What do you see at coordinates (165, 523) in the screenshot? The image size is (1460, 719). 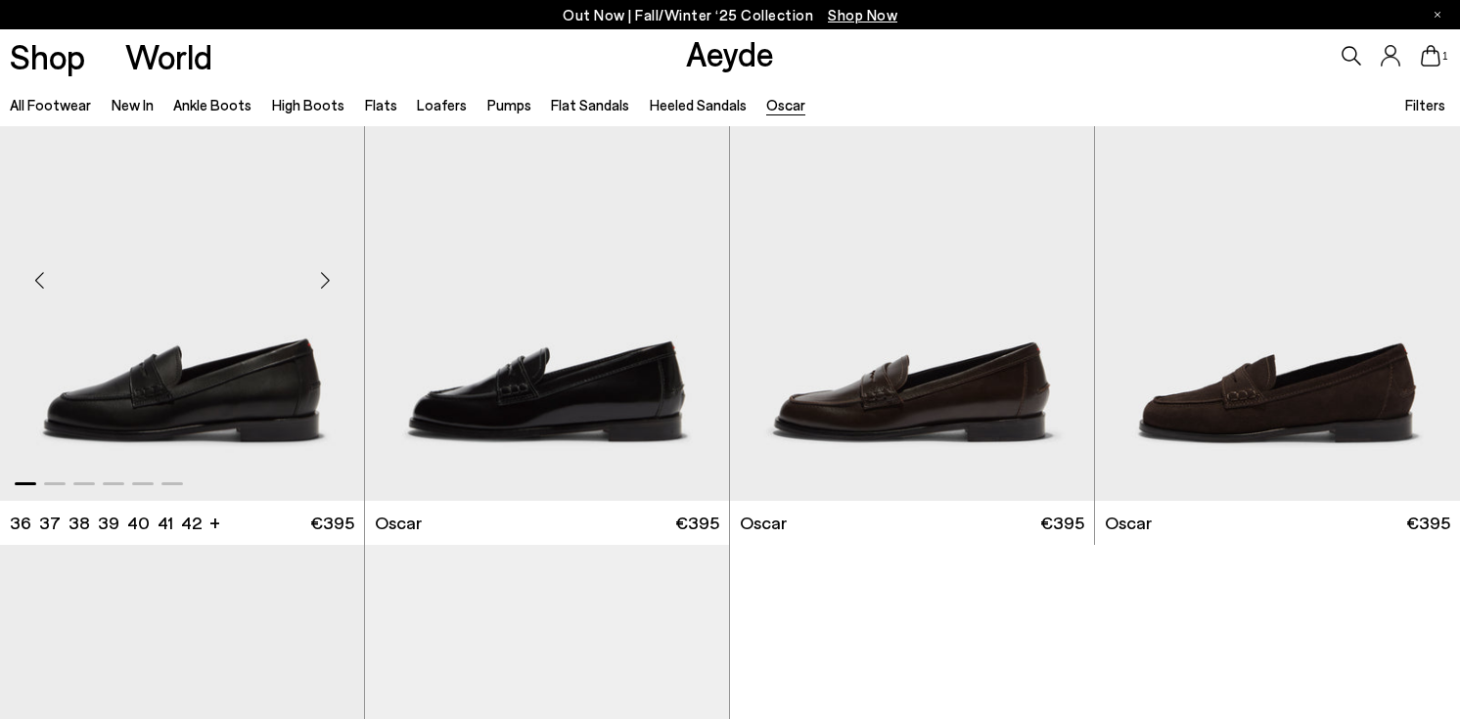 I see `li: 41` at bounding box center [165, 523].